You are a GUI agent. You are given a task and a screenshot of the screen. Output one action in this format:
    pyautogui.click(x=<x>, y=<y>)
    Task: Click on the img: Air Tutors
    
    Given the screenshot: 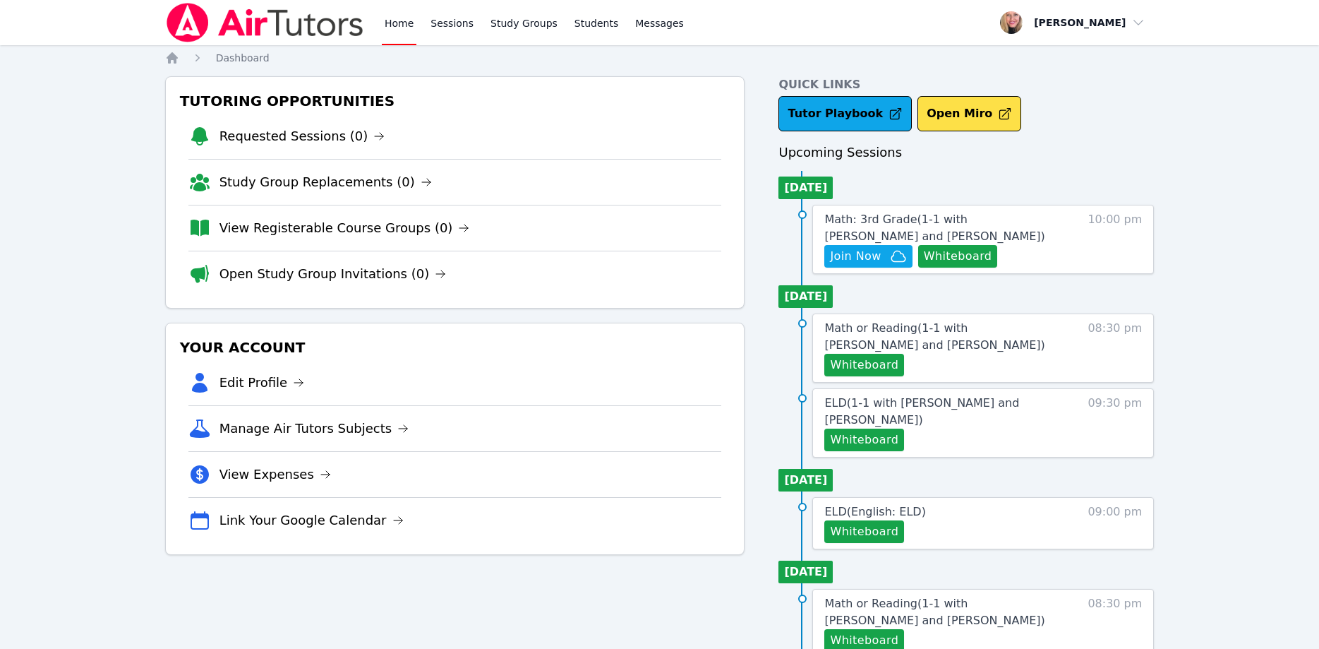 What is the action you would take?
    pyautogui.click(x=265, y=23)
    